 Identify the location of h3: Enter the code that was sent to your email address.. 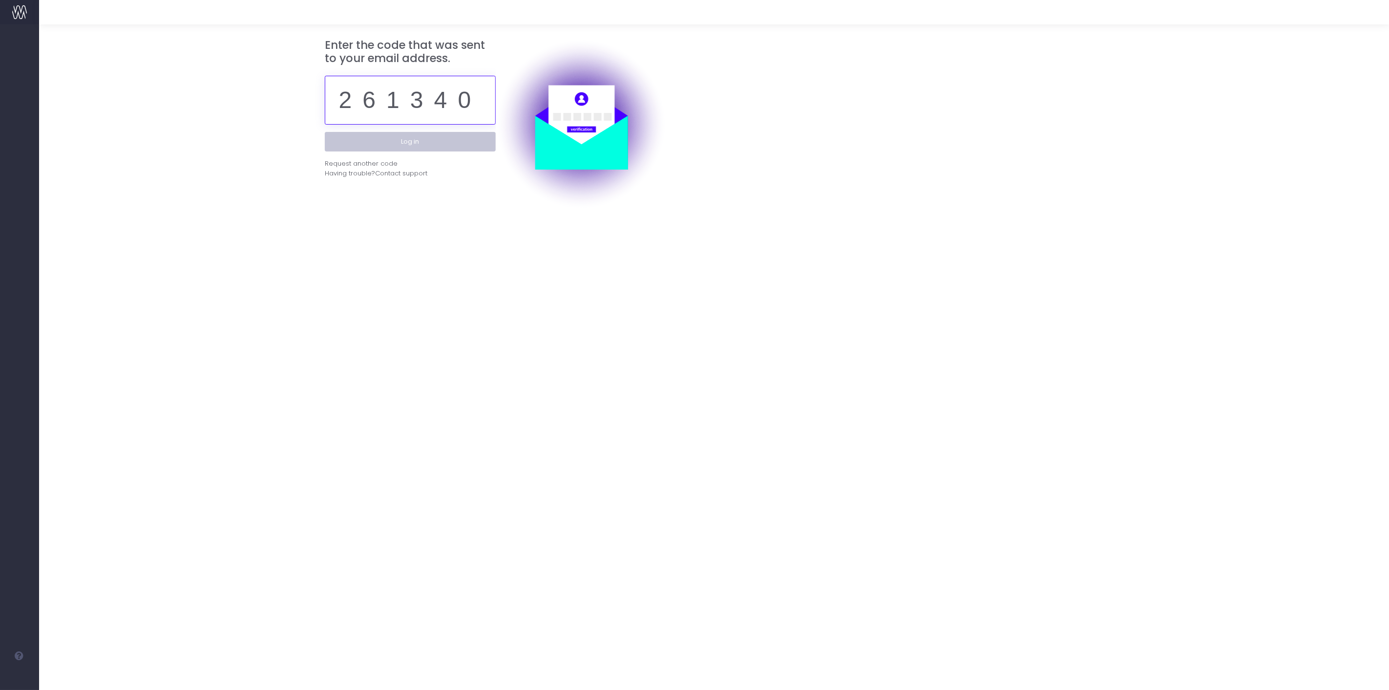
(410, 52).